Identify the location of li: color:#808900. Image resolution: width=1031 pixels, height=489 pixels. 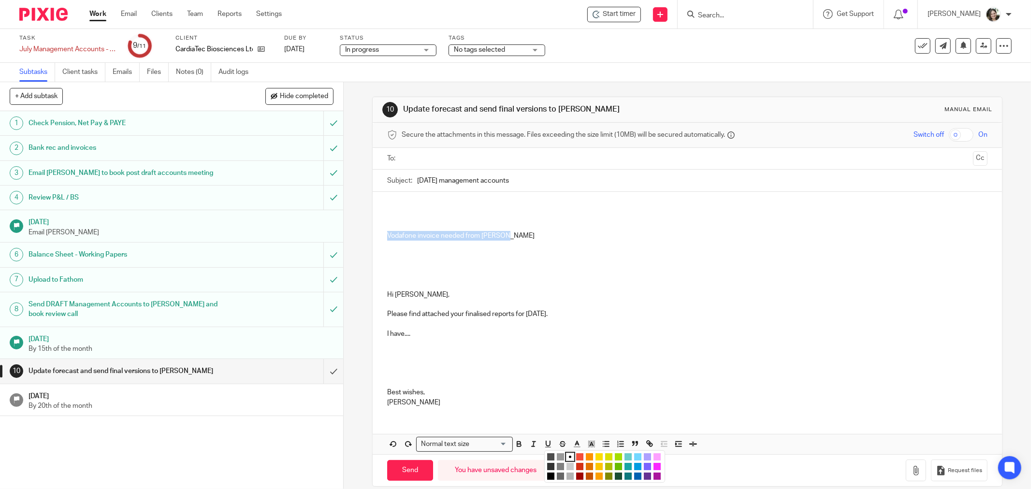
(608, 476).